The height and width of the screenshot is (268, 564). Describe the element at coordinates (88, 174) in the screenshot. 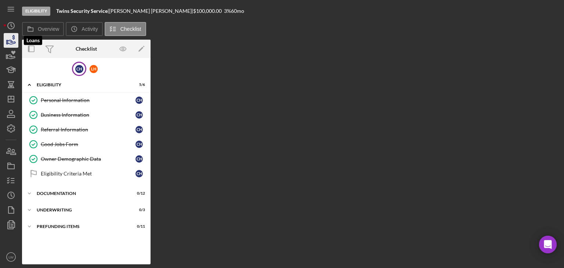

I see `div: Eligibility Criteria Met` at that location.